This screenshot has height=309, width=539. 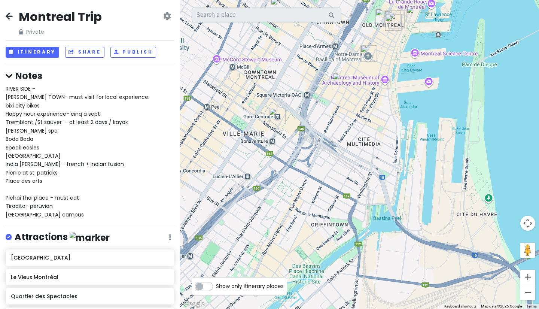 I want to click on button: Drag Pegman onto the map to open Street View, so click(x=528, y=250).